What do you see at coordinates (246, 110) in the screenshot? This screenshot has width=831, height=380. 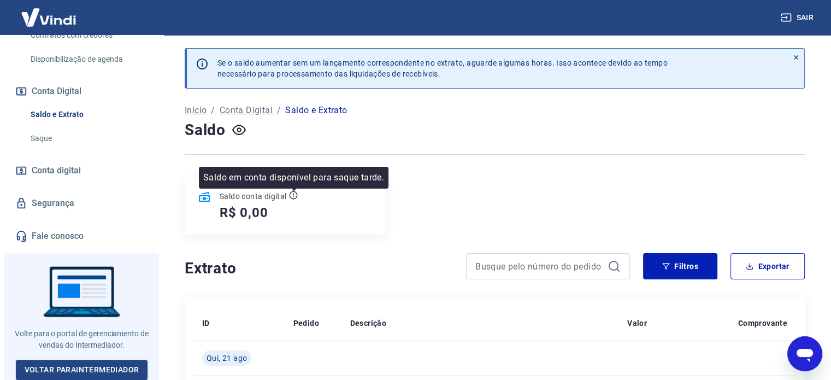 I see `a: Conta Digital` at bounding box center [246, 110].